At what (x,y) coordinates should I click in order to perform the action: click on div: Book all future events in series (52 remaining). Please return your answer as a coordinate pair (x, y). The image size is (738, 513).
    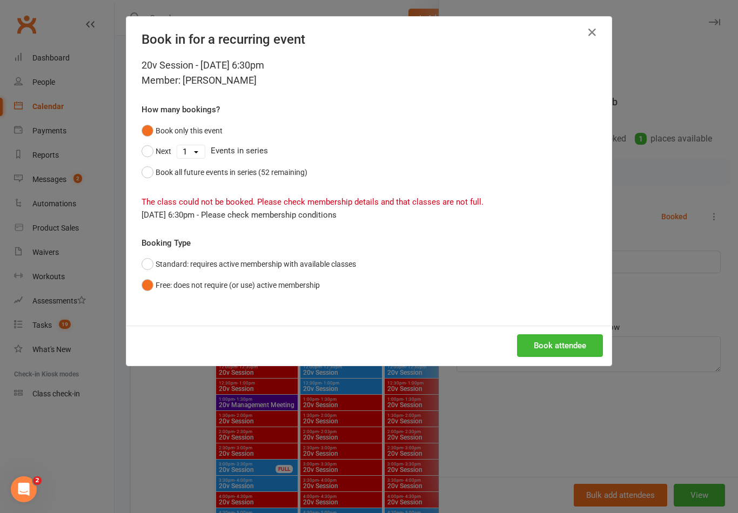
    Looking at the image, I should click on (231, 172).